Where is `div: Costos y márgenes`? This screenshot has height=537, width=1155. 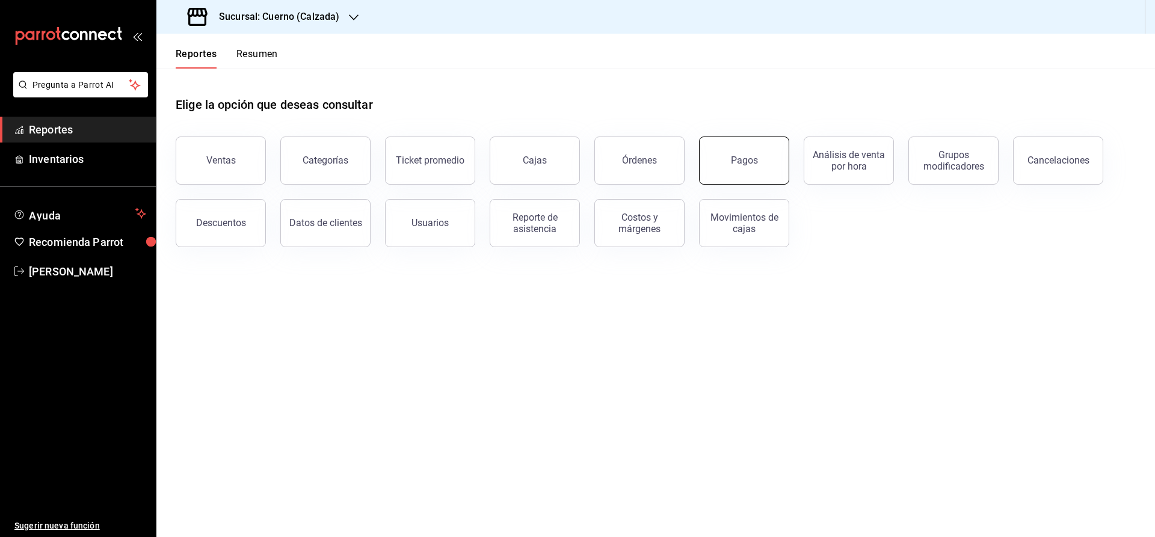
div: Costos y márgenes is located at coordinates (639, 223).